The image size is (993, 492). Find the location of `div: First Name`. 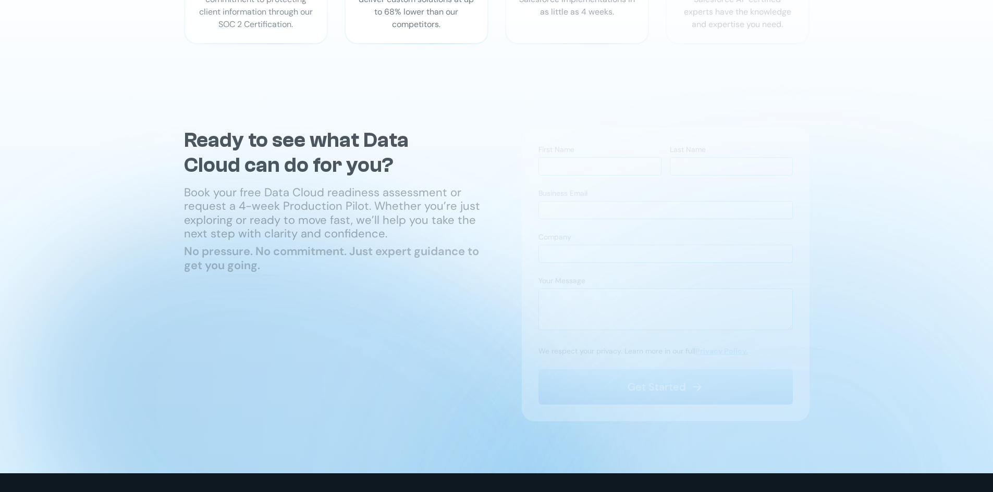

div: First Name is located at coordinates (600, 151).